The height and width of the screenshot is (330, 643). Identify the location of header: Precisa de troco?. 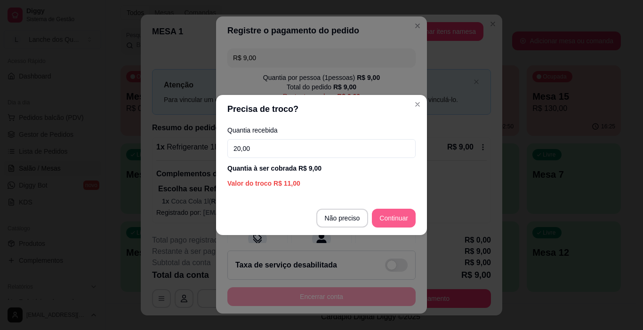
(321, 109).